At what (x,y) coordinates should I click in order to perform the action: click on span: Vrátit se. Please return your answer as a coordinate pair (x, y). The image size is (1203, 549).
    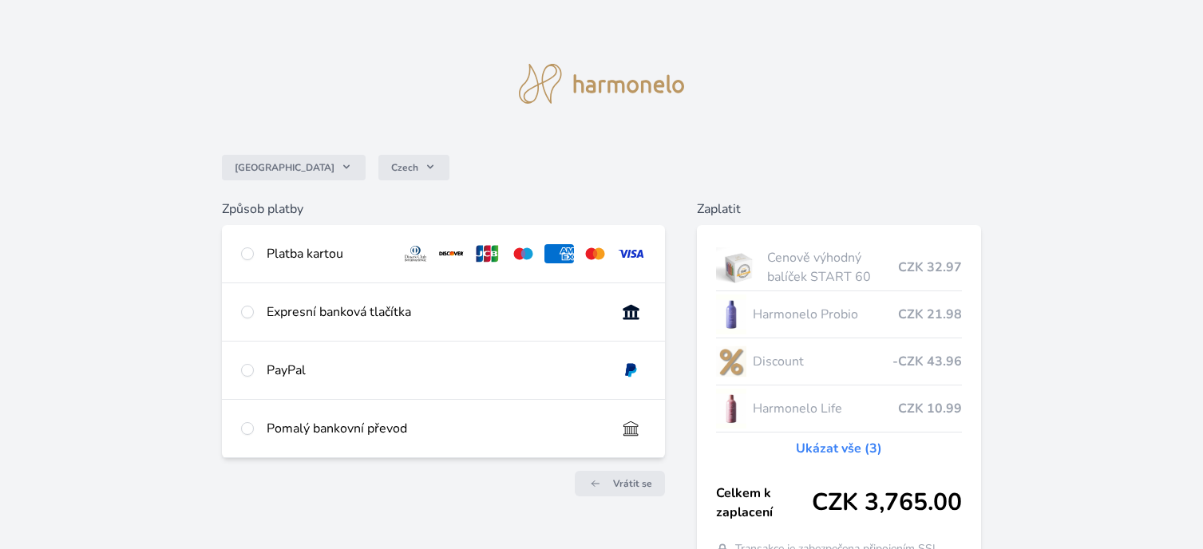
    Looking at the image, I should click on (632, 484).